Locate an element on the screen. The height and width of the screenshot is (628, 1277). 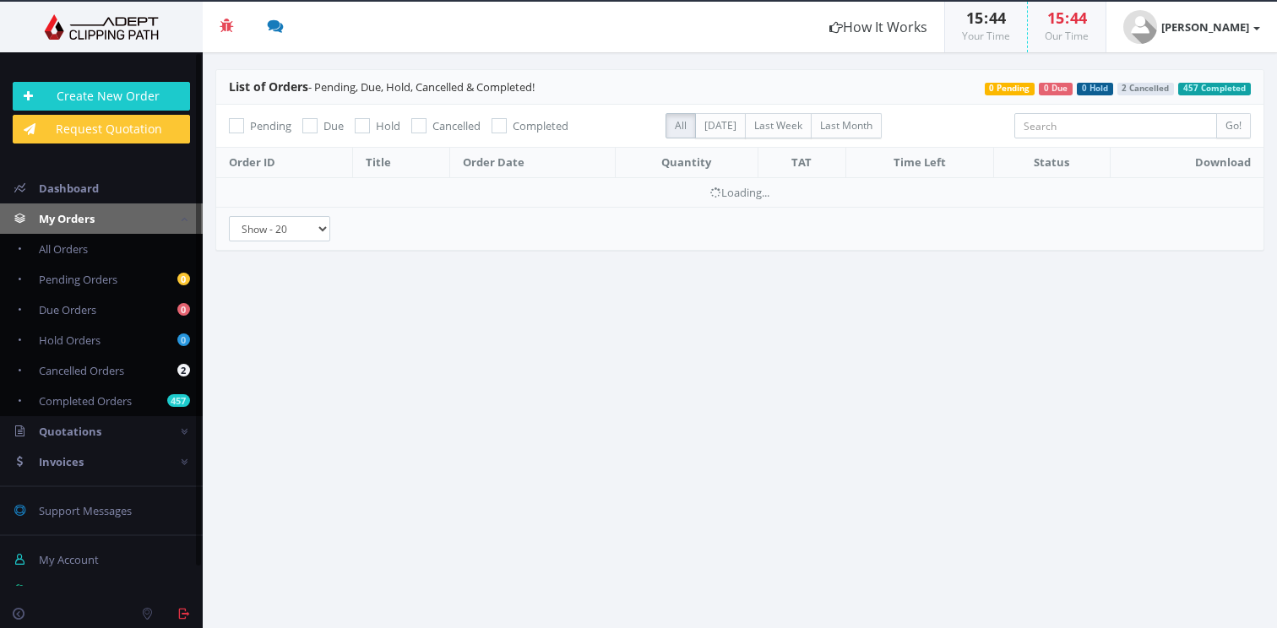
span: - Pending, Due, Hold, Cancelled & Completed! is located at coordinates (382, 87).